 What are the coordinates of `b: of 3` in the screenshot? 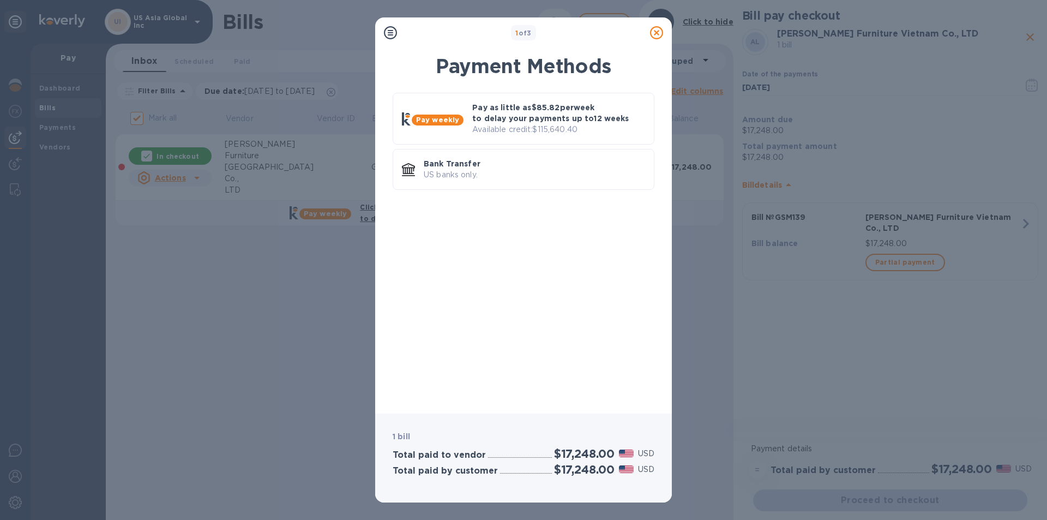 It's located at (524, 33).